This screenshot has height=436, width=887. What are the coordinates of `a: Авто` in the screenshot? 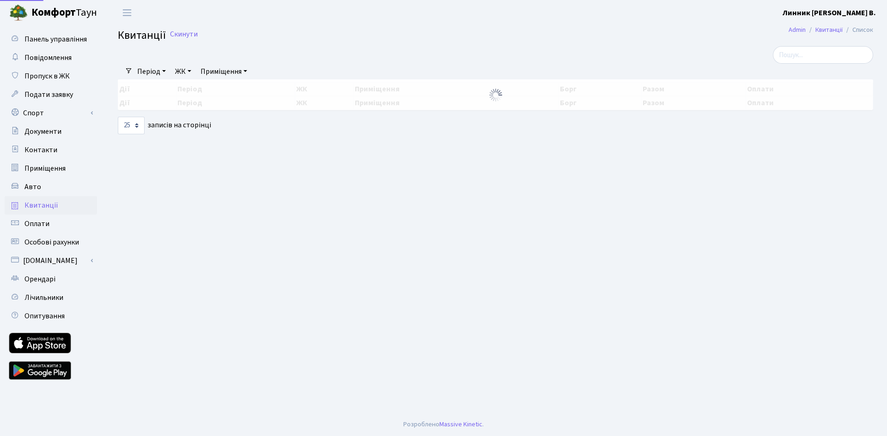 It's located at (51, 187).